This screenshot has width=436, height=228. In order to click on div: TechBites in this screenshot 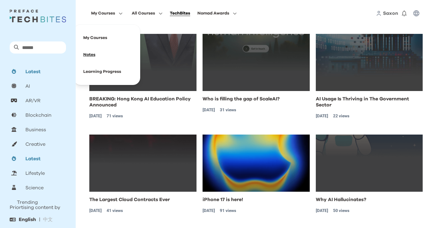, I will do `click(180, 13)`.